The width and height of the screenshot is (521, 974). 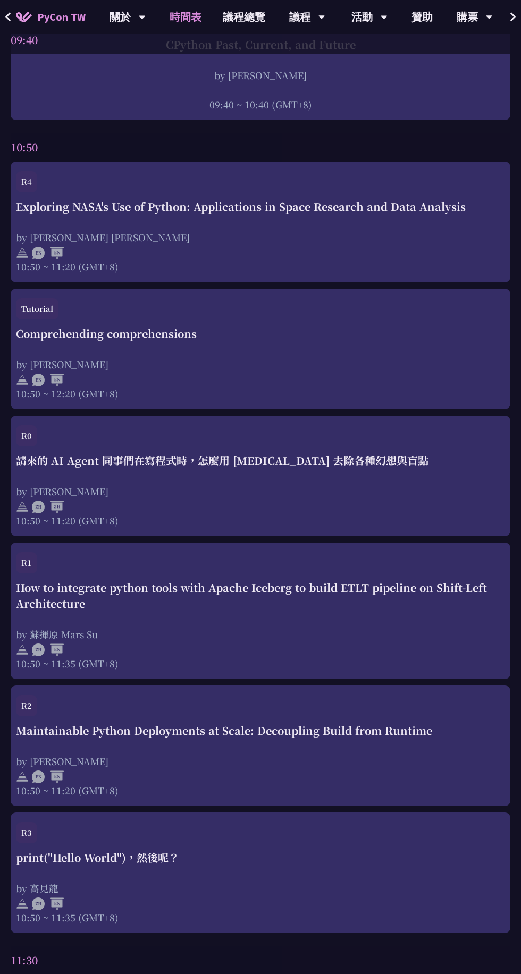 I want to click on div: Maintainable Python Deployments at Scale: Decoupling Build from Runtime, so click(x=260, y=731).